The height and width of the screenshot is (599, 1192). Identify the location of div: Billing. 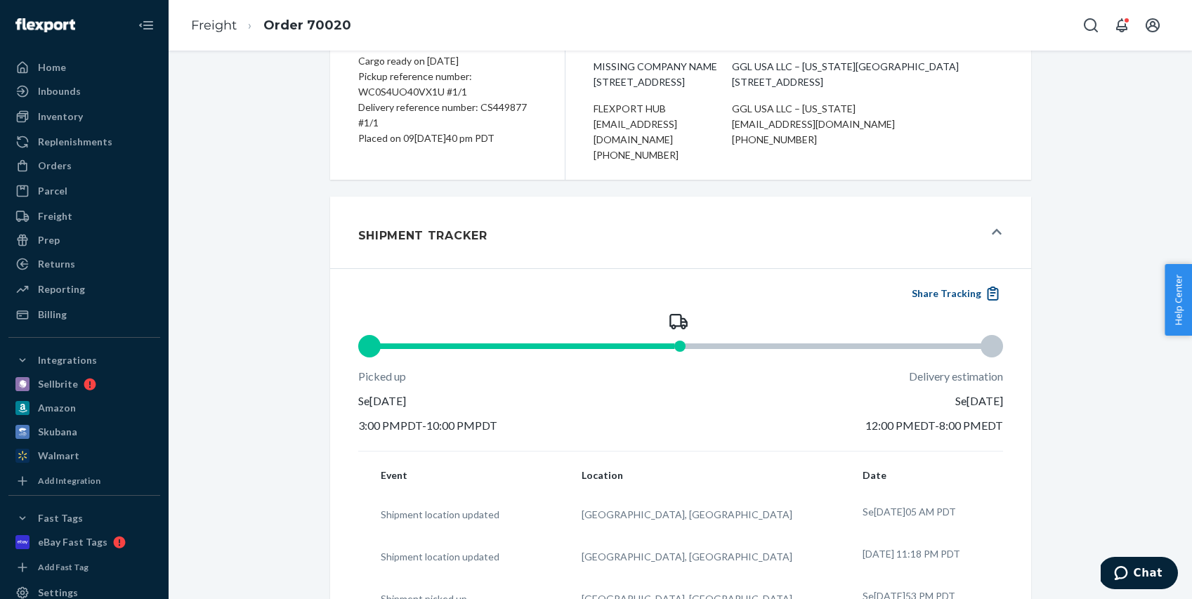
(52, 315).